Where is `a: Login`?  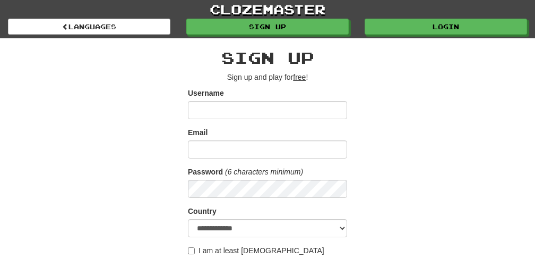 a: Login is located at coordinates (446, 27).